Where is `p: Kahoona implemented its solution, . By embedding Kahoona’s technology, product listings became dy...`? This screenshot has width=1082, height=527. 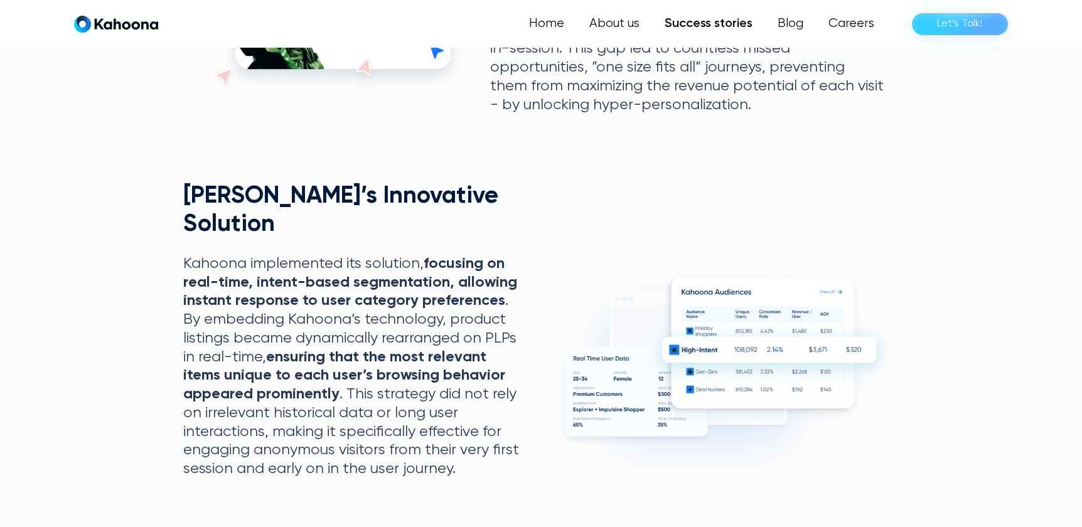
p: Kahoona implemented its solution, . By embedding Kahoona’s technology, product listings became dy... is located at coordinates (354, 367).